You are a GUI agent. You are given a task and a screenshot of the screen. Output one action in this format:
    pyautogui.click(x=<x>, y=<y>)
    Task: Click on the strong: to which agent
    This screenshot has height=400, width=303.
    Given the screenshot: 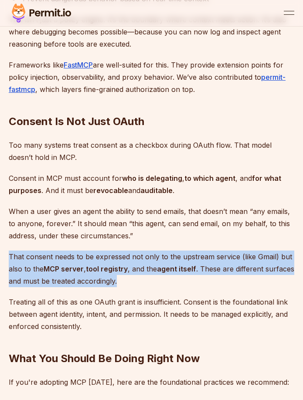 What is the action you would take?
    pyautogui.click(x=210, y=178)
    